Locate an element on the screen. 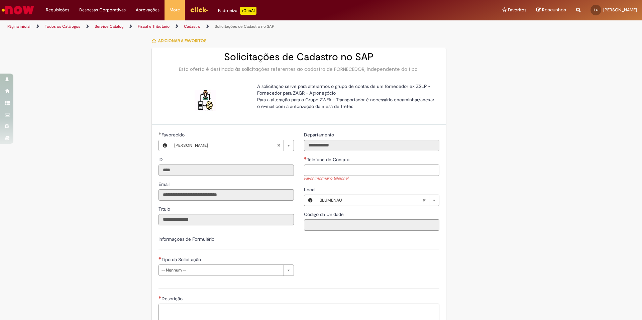 This screenshot has width=642, height=320. img: Solicitações de Cadastro no SAP is located at coordinates (205, 100).